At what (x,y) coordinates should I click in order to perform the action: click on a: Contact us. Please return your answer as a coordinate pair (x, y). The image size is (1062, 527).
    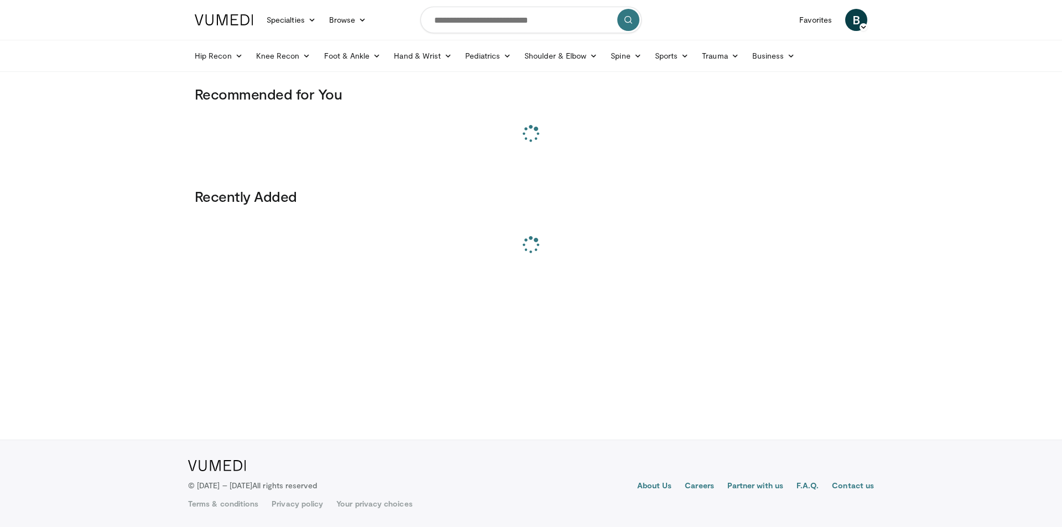
    Looking at the image, I should click on (853, 487).